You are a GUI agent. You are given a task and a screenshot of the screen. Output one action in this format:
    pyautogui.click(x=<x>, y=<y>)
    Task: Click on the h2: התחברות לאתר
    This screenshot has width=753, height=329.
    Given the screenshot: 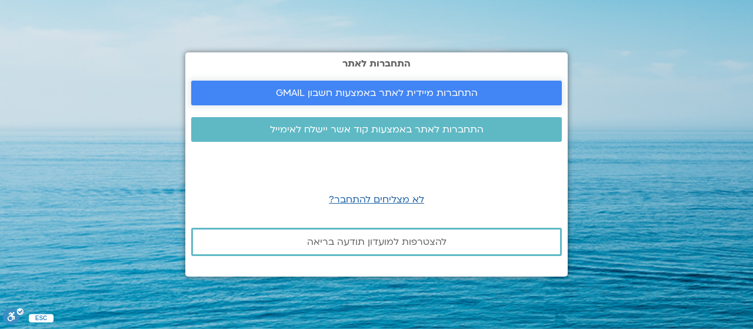 What is the action you would take?
    pyautogui.click(x=376, y=64)
    